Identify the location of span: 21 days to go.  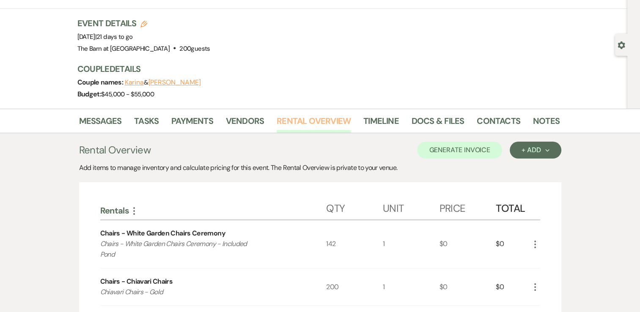
(115, 37).